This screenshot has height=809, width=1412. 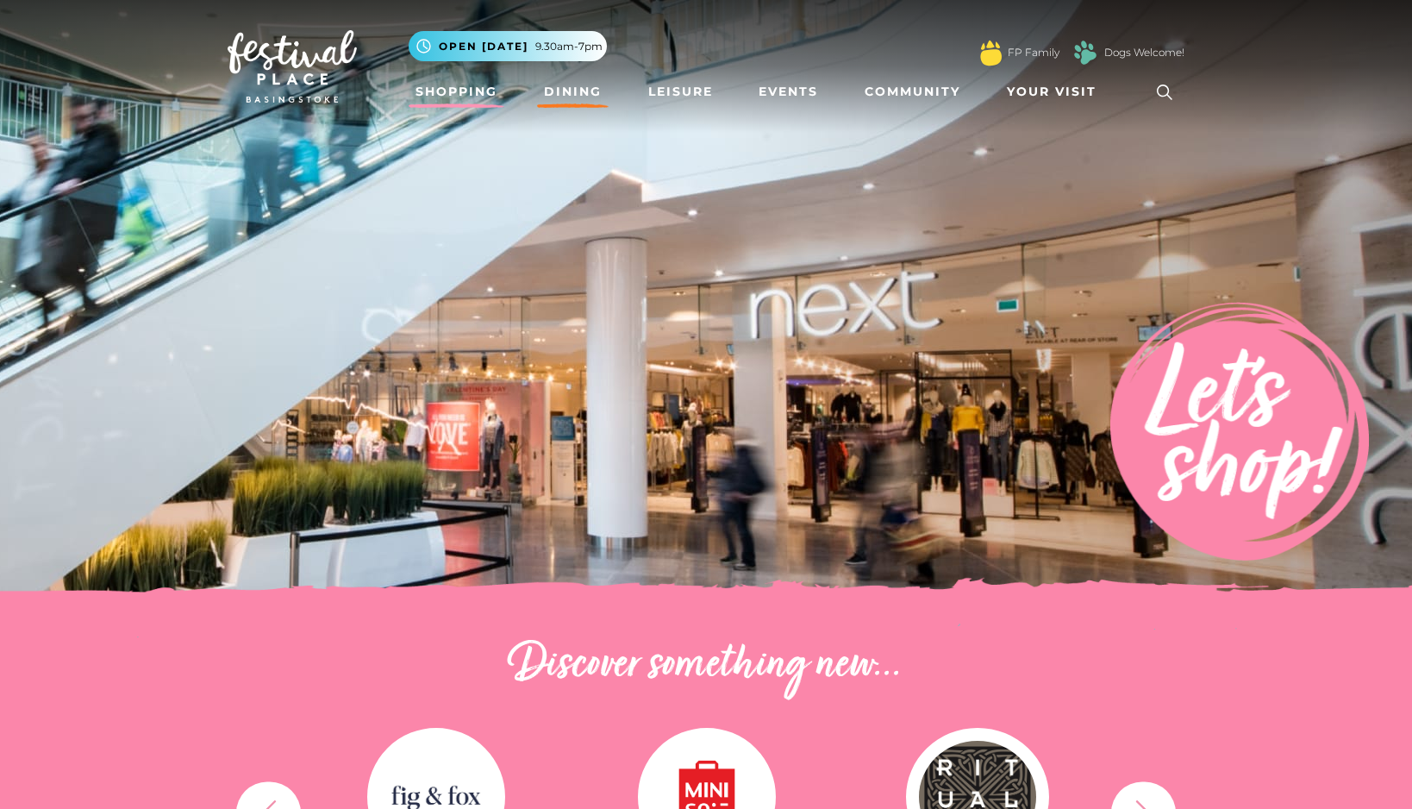 What do you see at coordinates (572, 91) in the screenshot?
I see `a: Dining` at bounding box center [572, 91].